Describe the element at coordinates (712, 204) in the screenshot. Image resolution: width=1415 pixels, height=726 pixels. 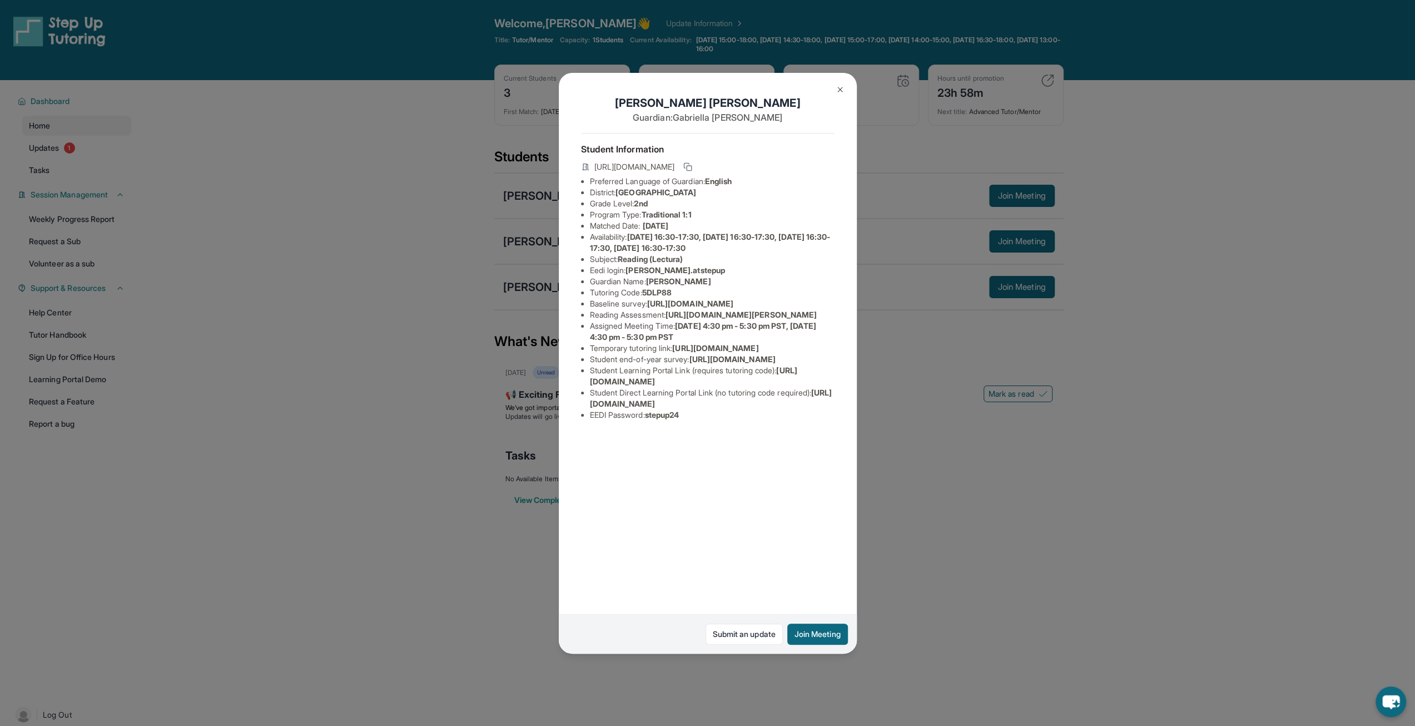
I see `li: Grade Level:` at that location.